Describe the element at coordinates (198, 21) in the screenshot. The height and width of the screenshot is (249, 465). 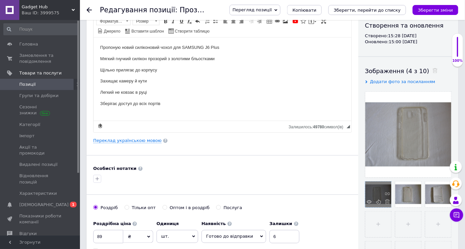
I see `a: Повернути (Ctrl+Z)` at that location.